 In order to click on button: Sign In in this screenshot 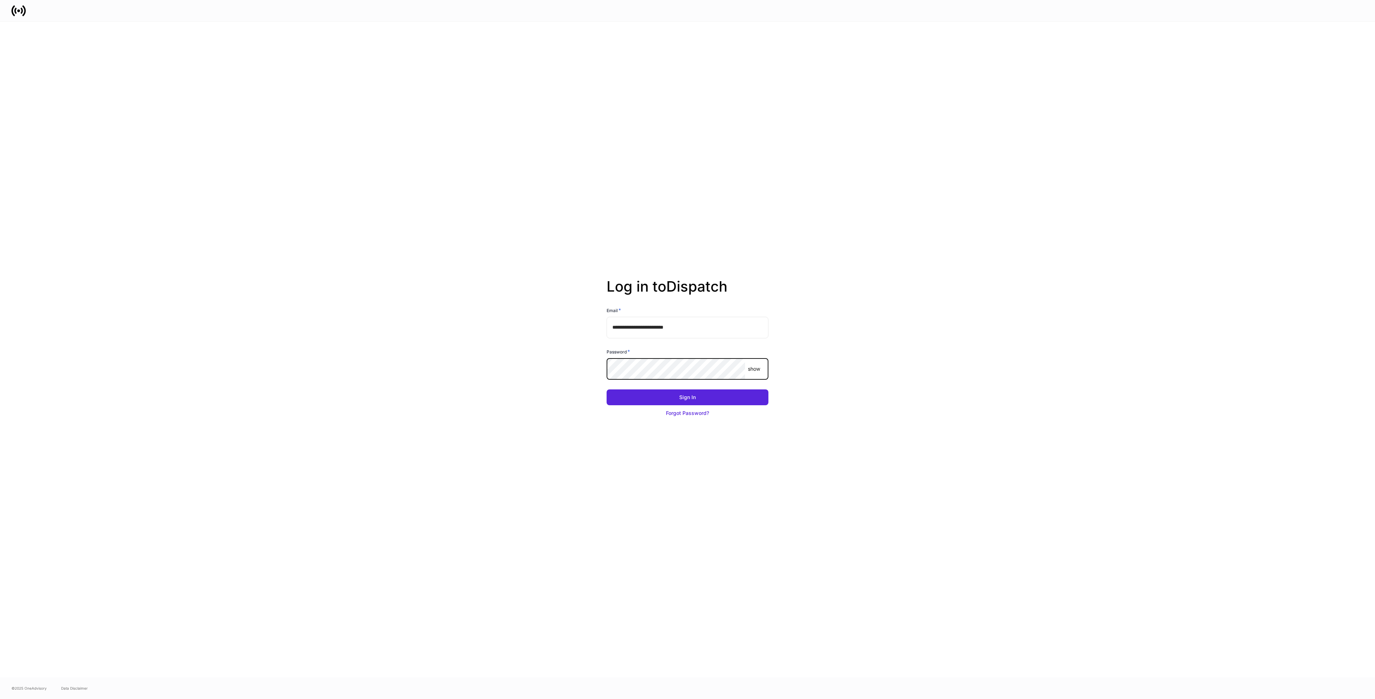, I will do `click(688, 397)`.